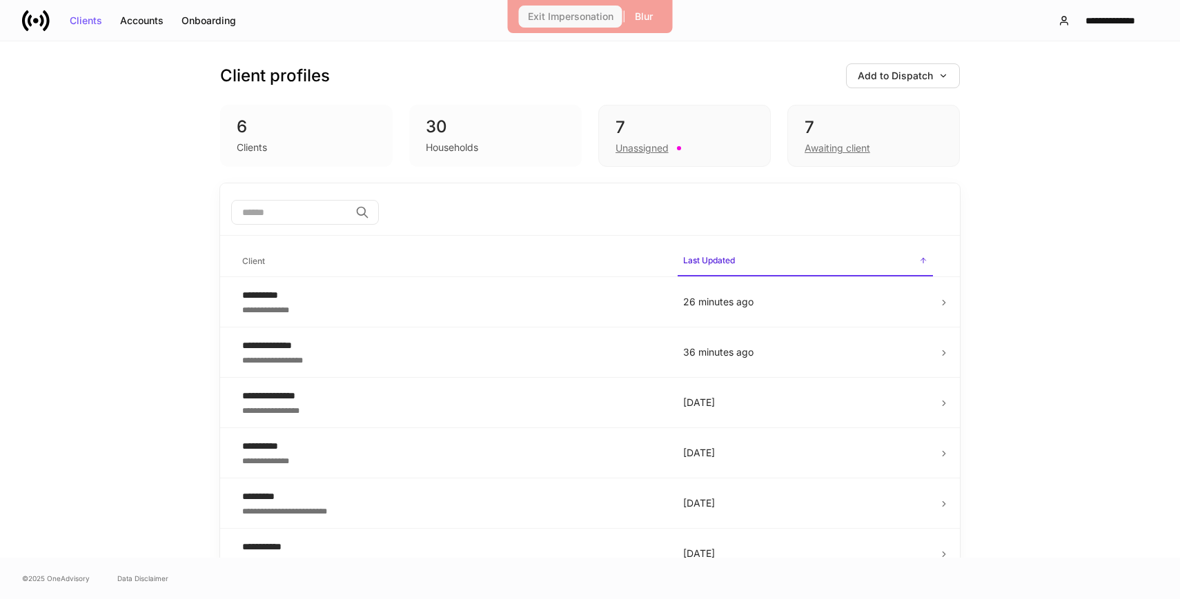  What do you see at coordinates (570, 17) in the screenshot?
I see `button: Exit Impersonation` at bounding box center [570, 17].